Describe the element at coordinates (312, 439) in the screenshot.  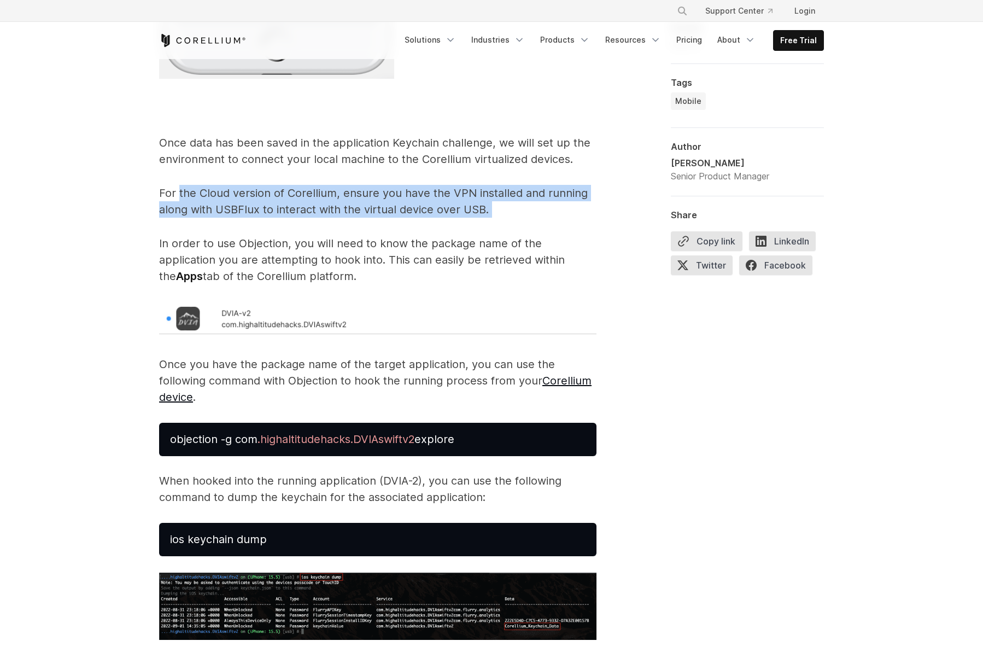
I see `span: objection -g com explore` at that location.